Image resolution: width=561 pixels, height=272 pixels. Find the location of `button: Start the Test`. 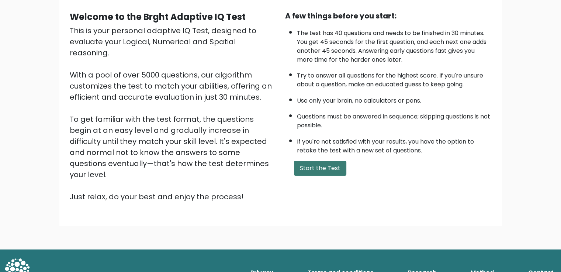

button: Start the Test is located at coordinates (320, 168).